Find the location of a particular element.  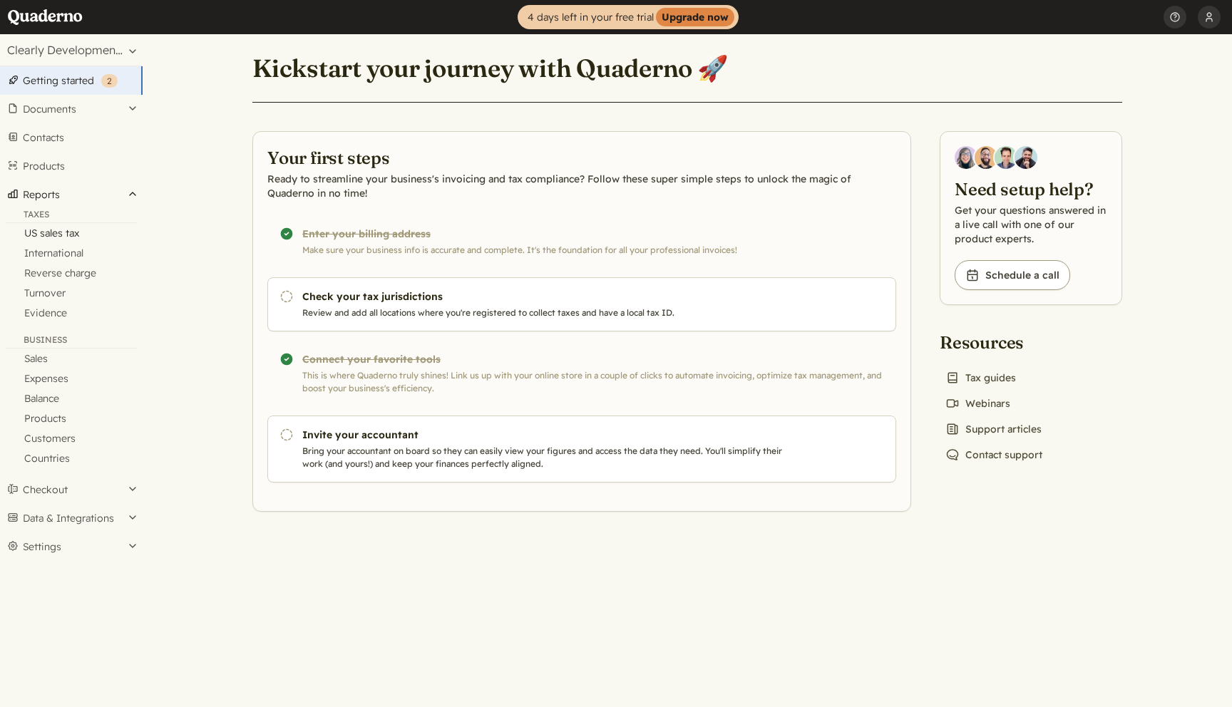

a: Contact support is located at coordinates (994, 455).